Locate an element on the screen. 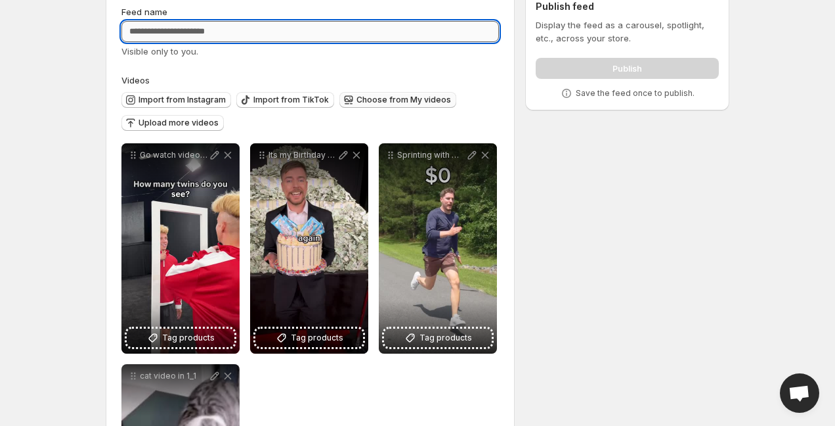 The height and width of the screenshot is (426, 835). p: cat video in 1_1 is located at coordinates (174, 376).